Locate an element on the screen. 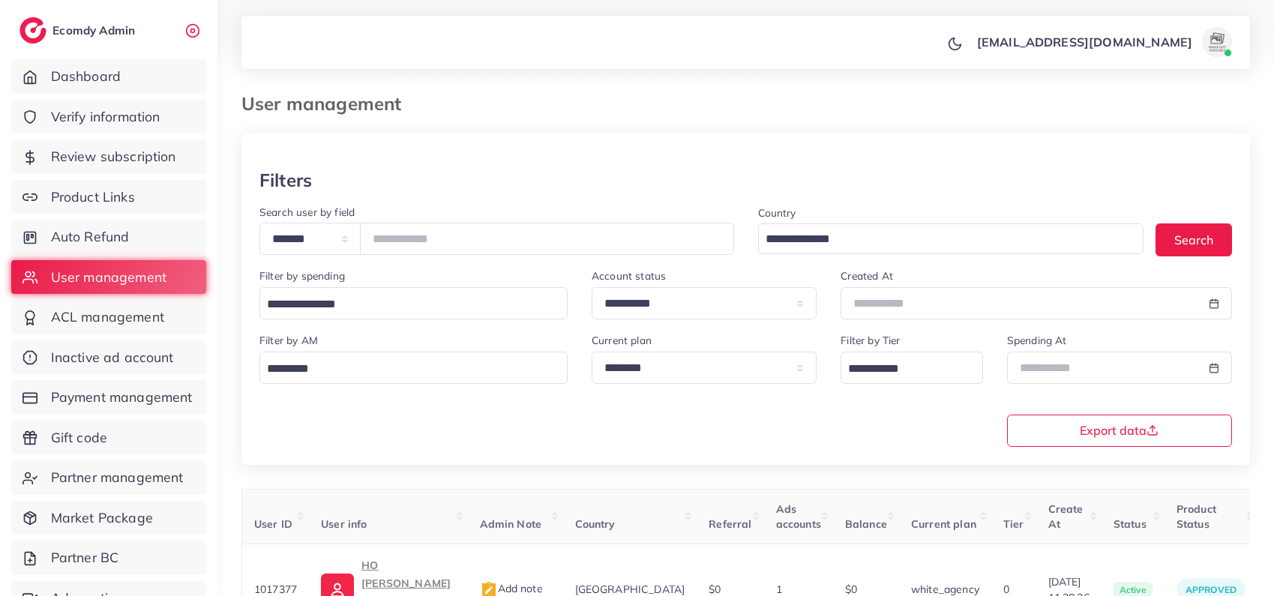 This screenshot has width=1274, height=596. span: Inactive ad account is located at coordinates (112, 358).